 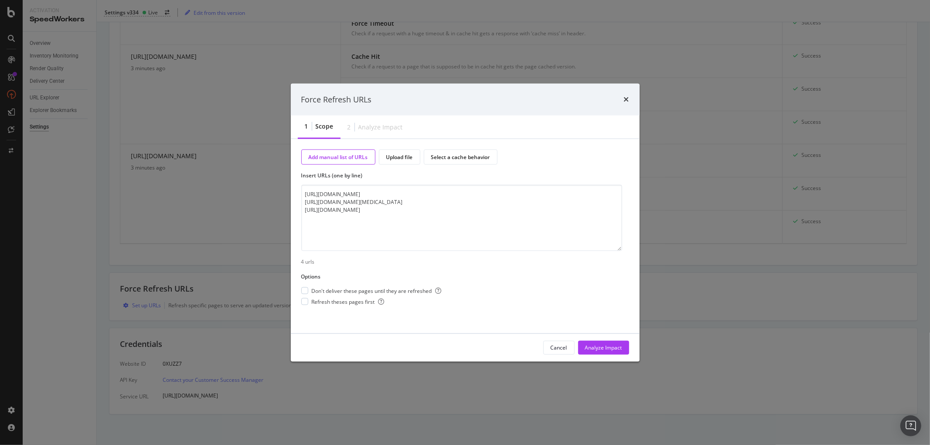 What do you see at coordinates (311, 276) in the screenshot?
I see `div: Options` at bounding box center [311, 276].